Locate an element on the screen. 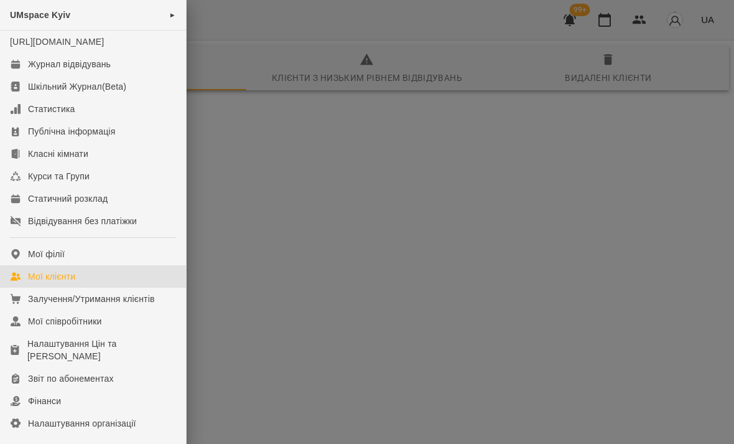  div: Статистика is located at coordinates (52, 109).